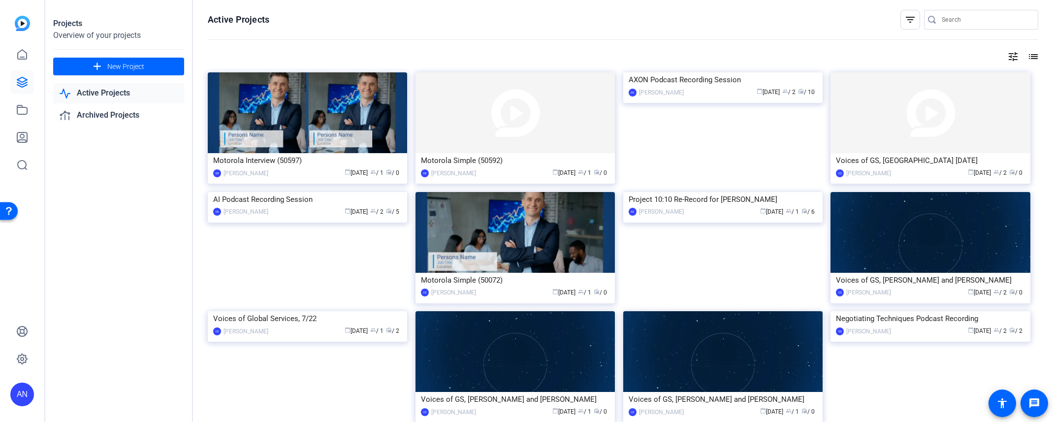 The image size is (1053, 422). What do you see at coordinates (307, 161) in the screenshot?
I see `div: Motorola Interview (50597)` at bounding box center [307, 161].